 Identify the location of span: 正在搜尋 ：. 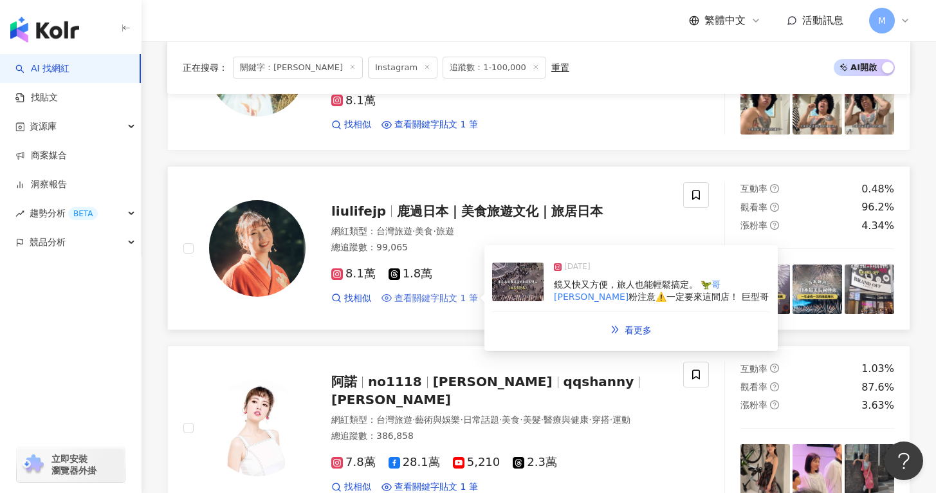
(205, 68).